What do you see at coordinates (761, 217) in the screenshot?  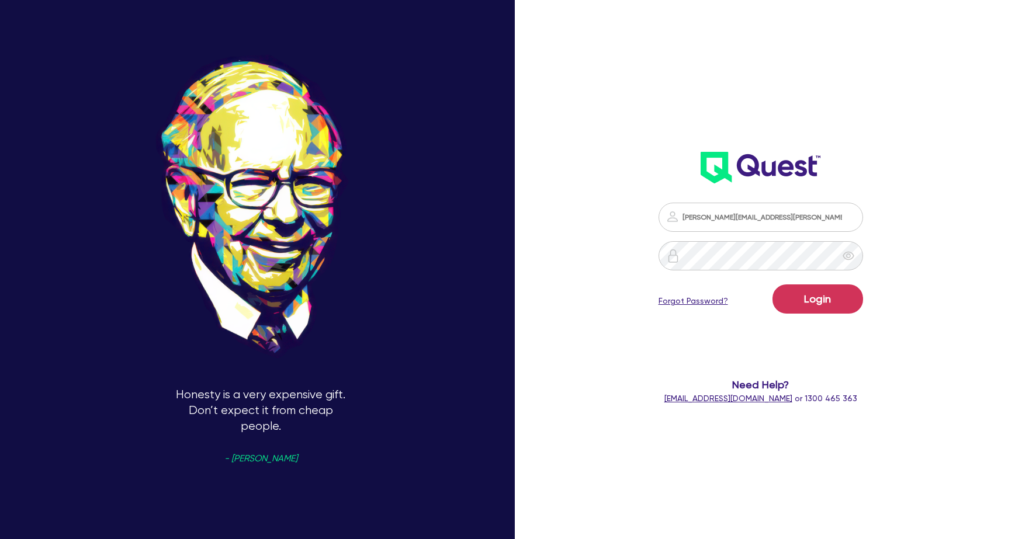 I see `input: Email address` at bounding box center [761, 217].